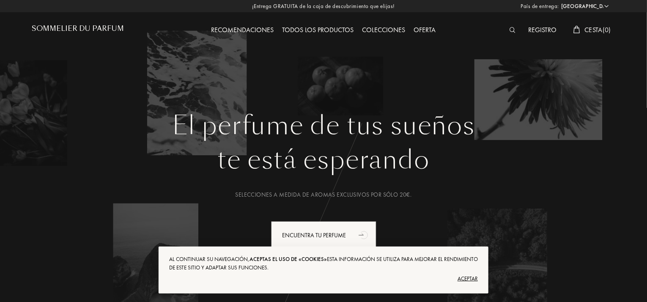 This screenshot has height=302, width=647. What do you see at coordinates (288, 259) in the screenshot?
I see `span: aceptas el uso de «cookies»` at bounding box center [288, 259].